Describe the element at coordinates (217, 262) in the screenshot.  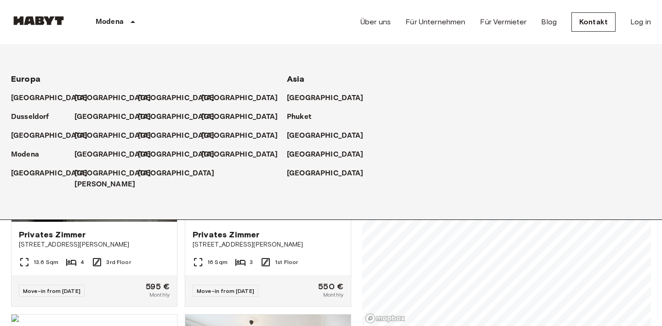
I see `span: 16 Sqm` at that location.